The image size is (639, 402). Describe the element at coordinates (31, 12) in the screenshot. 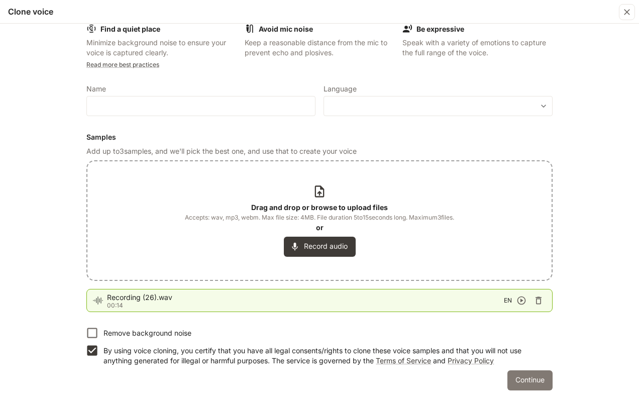

I see `h5: Clone voice` at that location.